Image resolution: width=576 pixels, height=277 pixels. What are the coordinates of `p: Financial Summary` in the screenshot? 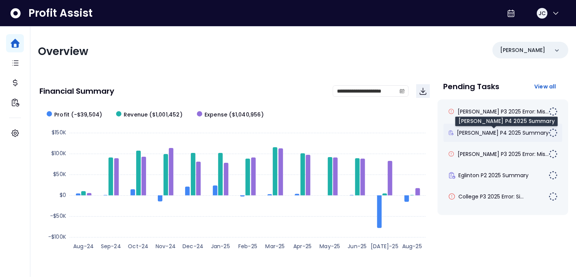 It's located at (77, 91).